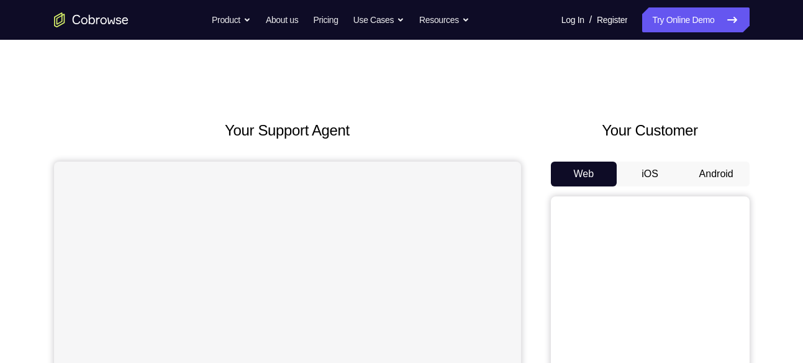 Image resolution: width=803 pixels, height=363 pixels. I want to click on button: Product, so click(231, 20).